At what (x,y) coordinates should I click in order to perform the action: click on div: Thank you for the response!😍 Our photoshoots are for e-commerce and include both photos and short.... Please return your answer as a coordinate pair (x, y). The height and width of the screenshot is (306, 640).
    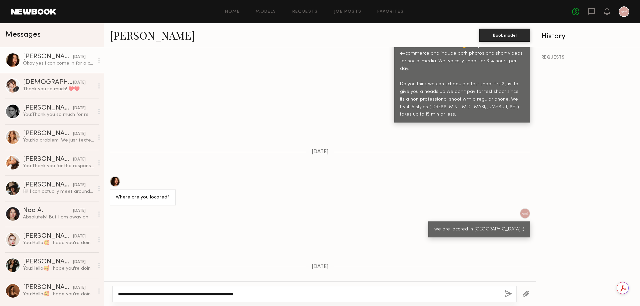
    Looking at the image, I should click on (462, 81).